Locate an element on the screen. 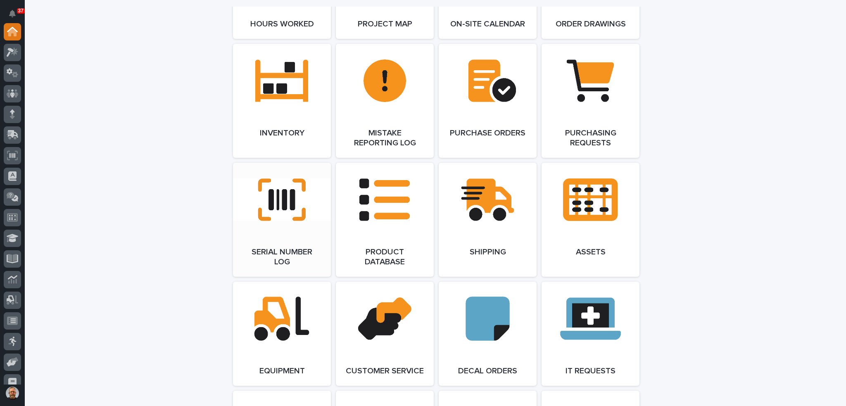 Image resolution: width=846 pixels, height=406 pixels. a: Equipment is located at coordinates (282, 334).